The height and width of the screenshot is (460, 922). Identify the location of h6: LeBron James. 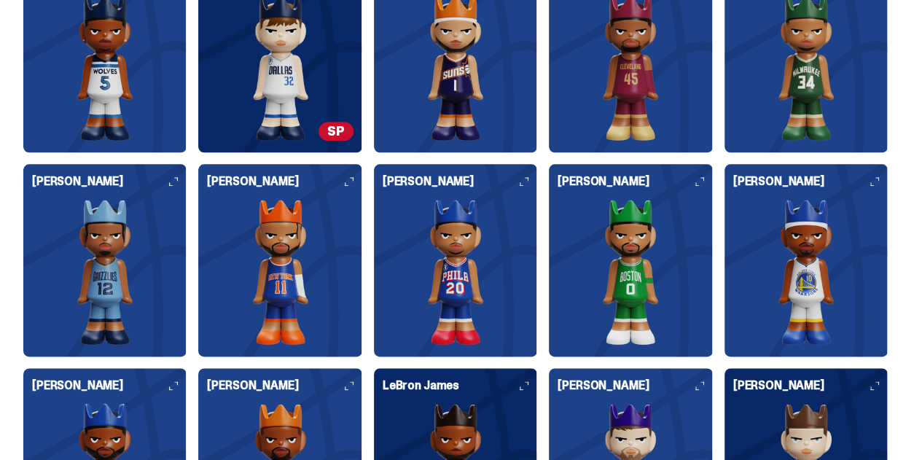
(455, 391).